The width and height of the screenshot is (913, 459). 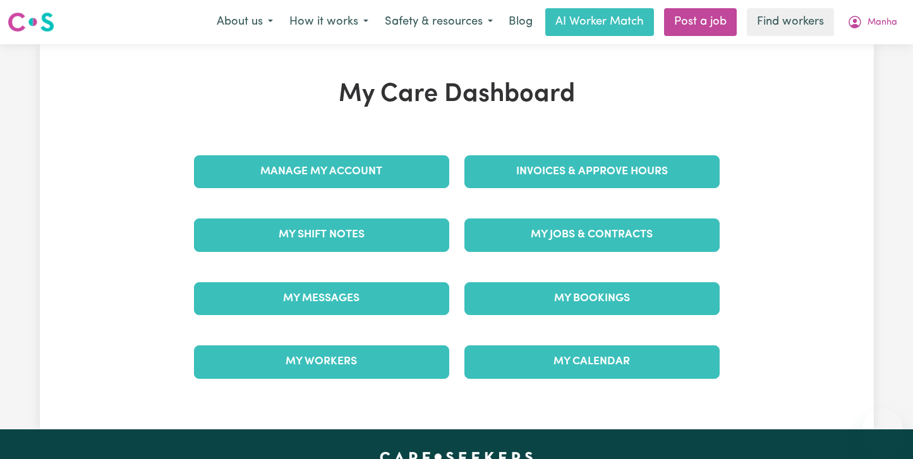 What do you see at coordinates (31, 22) in the screenshot?
I see `img: Careseekers logo` at bounding box center [31, 22].